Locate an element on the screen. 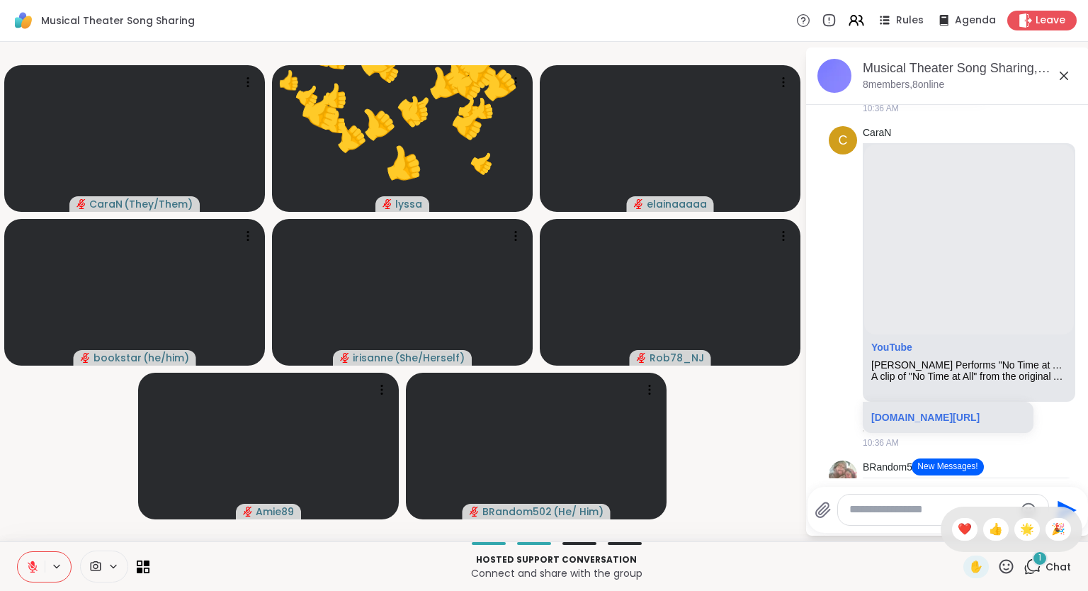 The width and height of the screenshot is (1088, 591). textarea: Type your message is located at coordinates (931, 509).